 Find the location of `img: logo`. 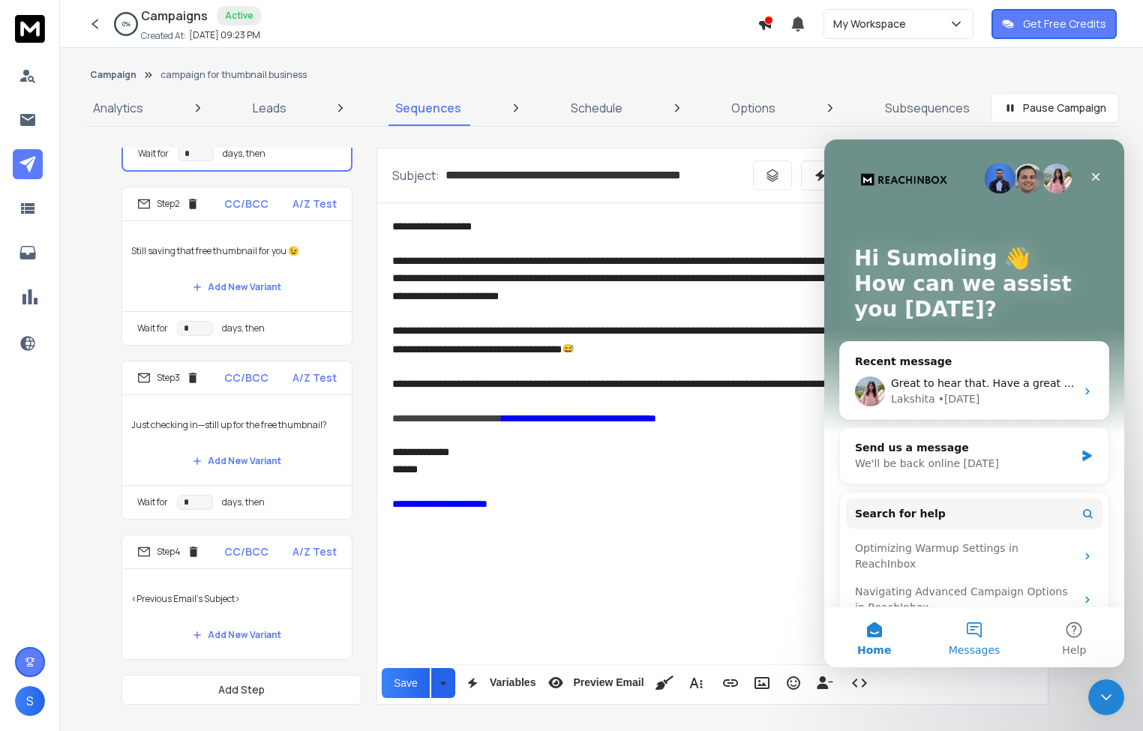

img: logo is located at coordinates (80, 40).